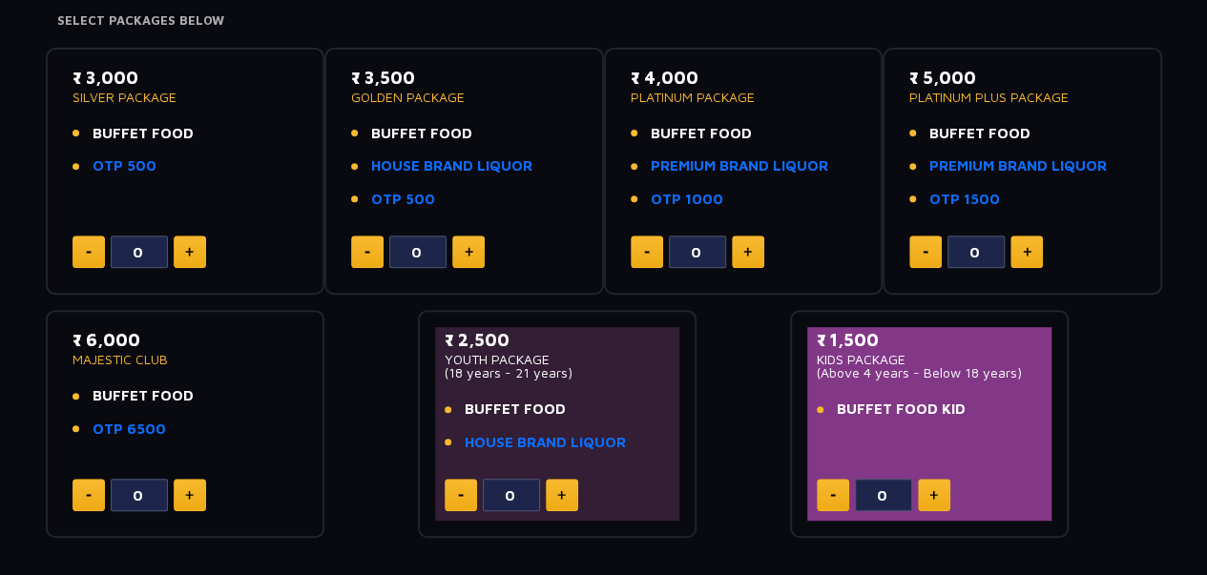 The width and height of the screenshot is (1207, 575). What do you see at coordinates (964, 199) in the screenshot?
I see `a: OTP 1500` at bounding box center [964, 199].